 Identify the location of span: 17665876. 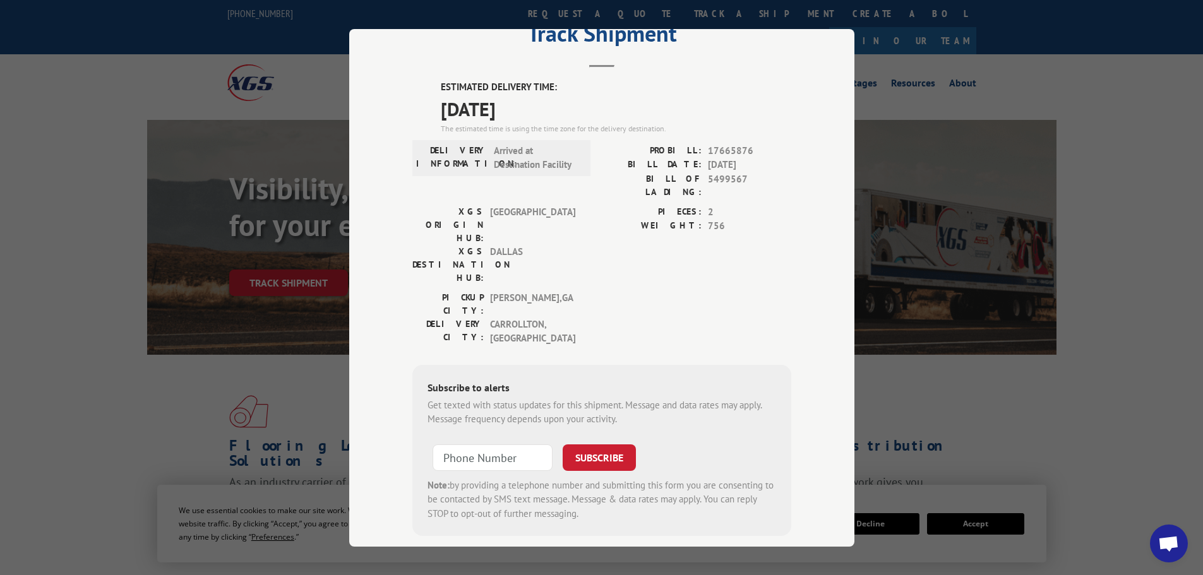
(749, 150).